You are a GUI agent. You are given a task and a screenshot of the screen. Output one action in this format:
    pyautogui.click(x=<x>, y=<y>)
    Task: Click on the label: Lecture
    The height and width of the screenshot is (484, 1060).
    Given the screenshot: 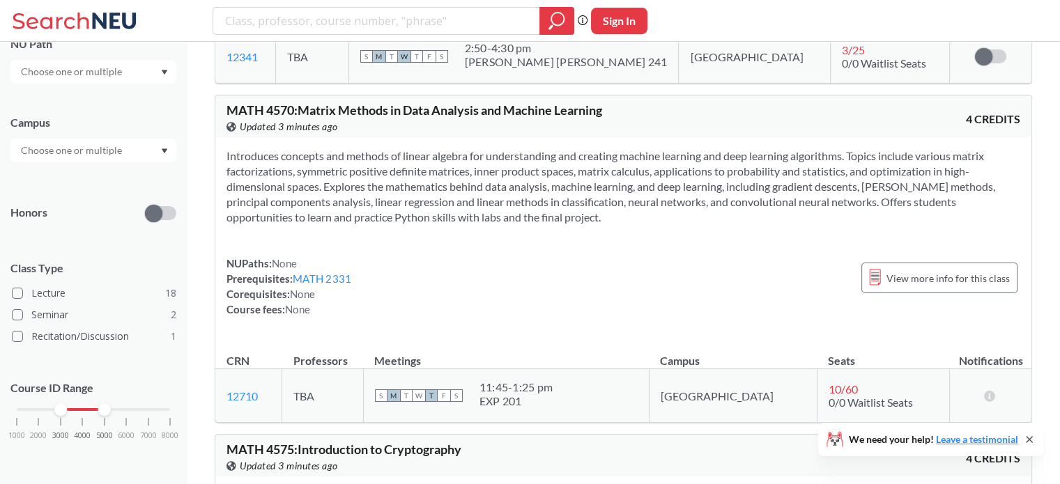 What is the action you would take?
    pyautogui.click(x=94, y=293)
    